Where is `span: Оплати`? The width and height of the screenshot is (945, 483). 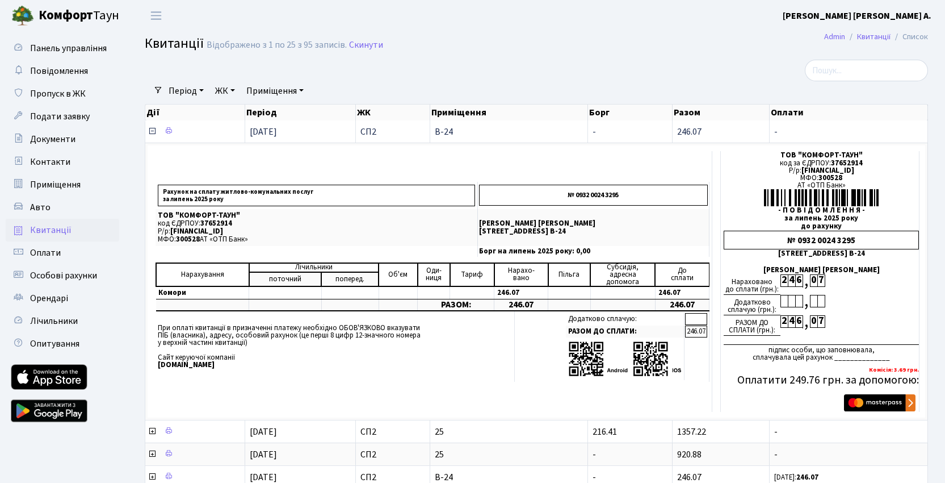
span: Оплати is located at coordinates (45, 253).